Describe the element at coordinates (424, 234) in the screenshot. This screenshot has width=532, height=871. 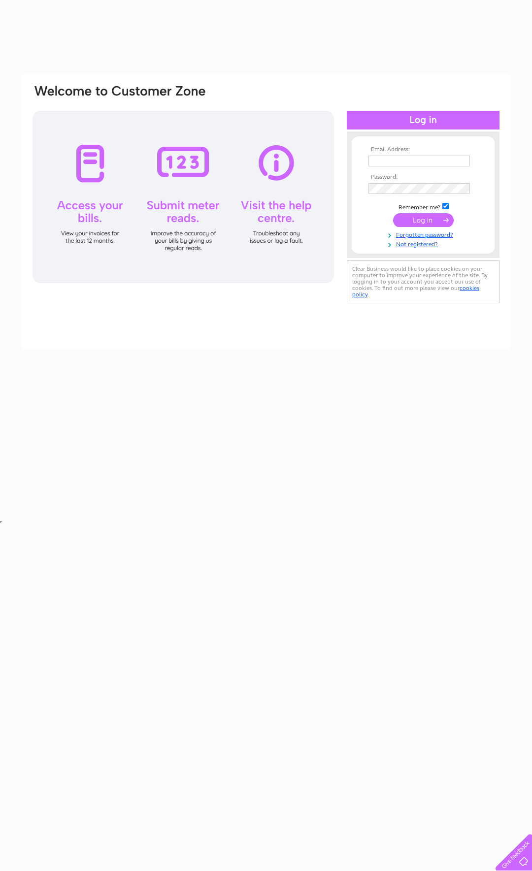
I see `a: Forgotten password?` at that location.